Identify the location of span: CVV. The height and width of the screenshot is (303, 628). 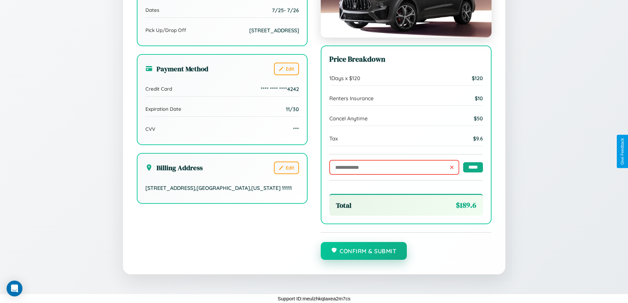
(150, 129).